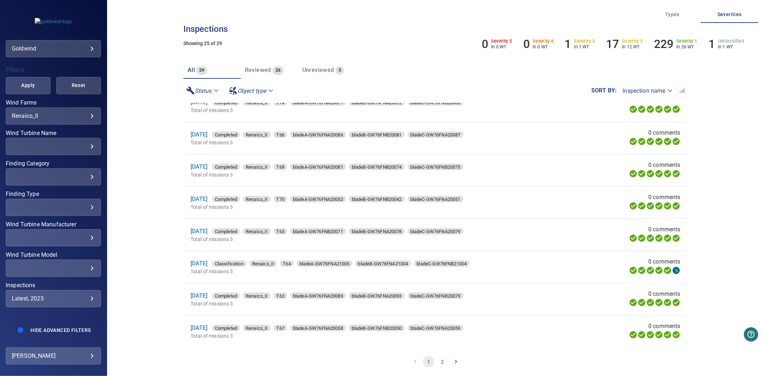  What do you see at coordinates (280, 167) in the screenshot?
I see `div: T69` at bounding box center [280, 167].